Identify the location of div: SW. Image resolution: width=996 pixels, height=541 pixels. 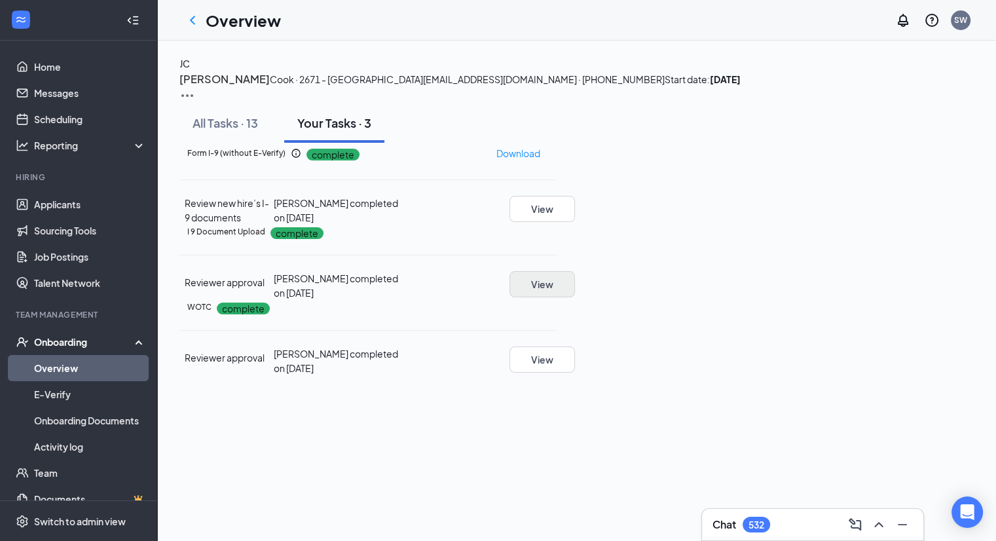
(961, 20).